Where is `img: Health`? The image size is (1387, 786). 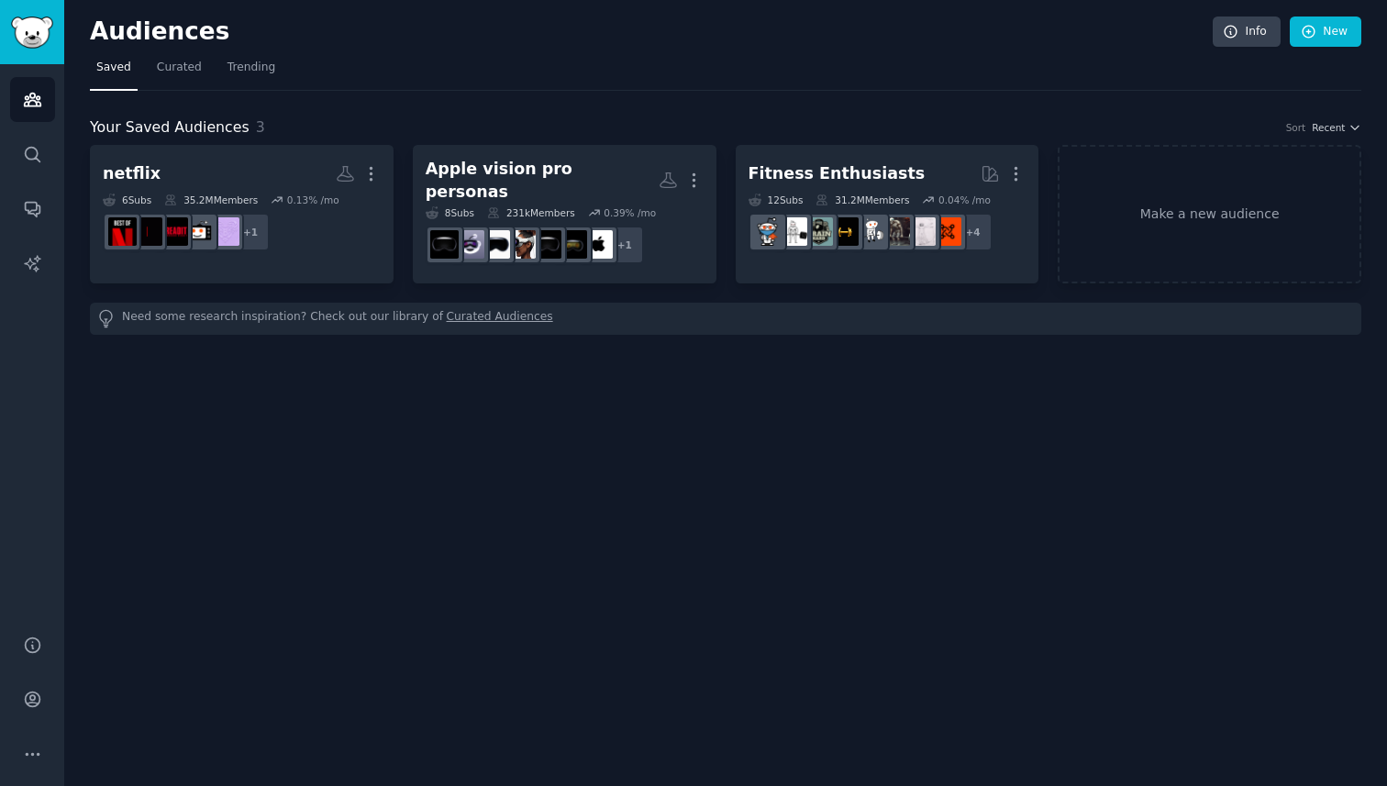 img: Health is located at coordinates (767, 231).